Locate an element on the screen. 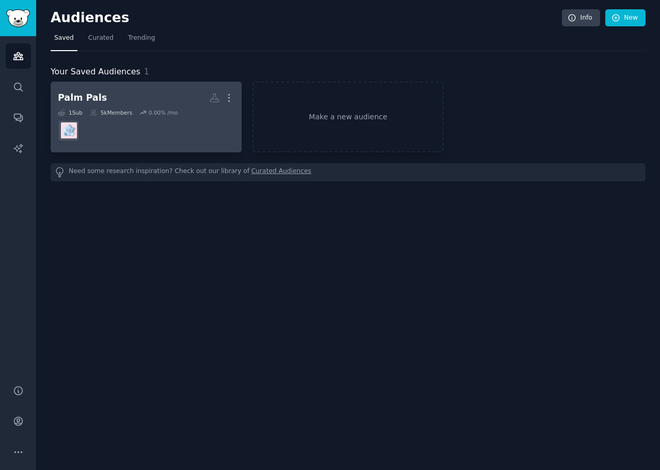 This screenshot has width=660, height=470. a: Trending is located at coordinates (142, 40).